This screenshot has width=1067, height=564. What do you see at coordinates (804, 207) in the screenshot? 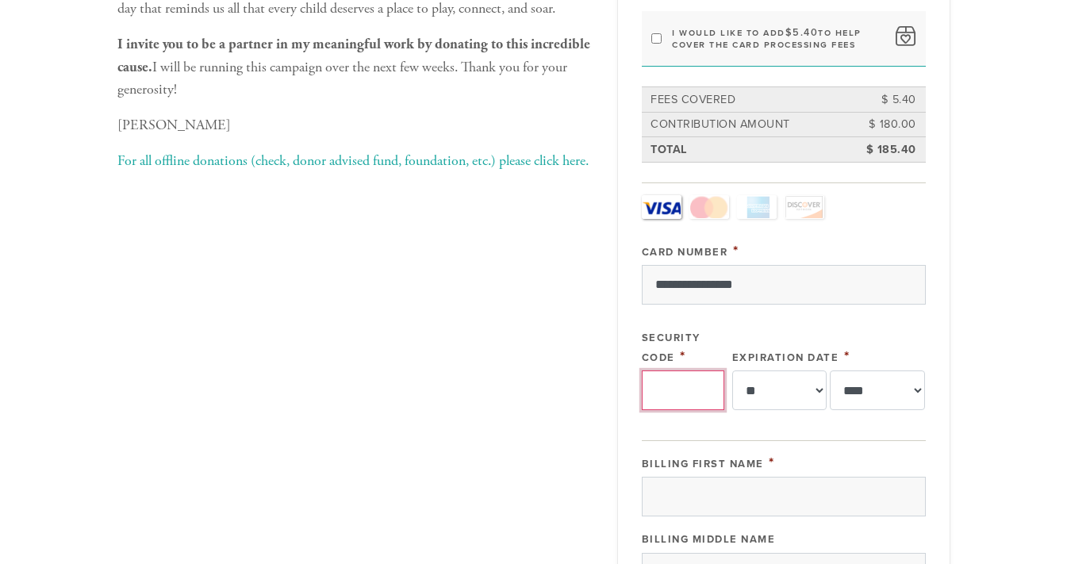
I see `a: Discover` at bounding box center [804, 207].